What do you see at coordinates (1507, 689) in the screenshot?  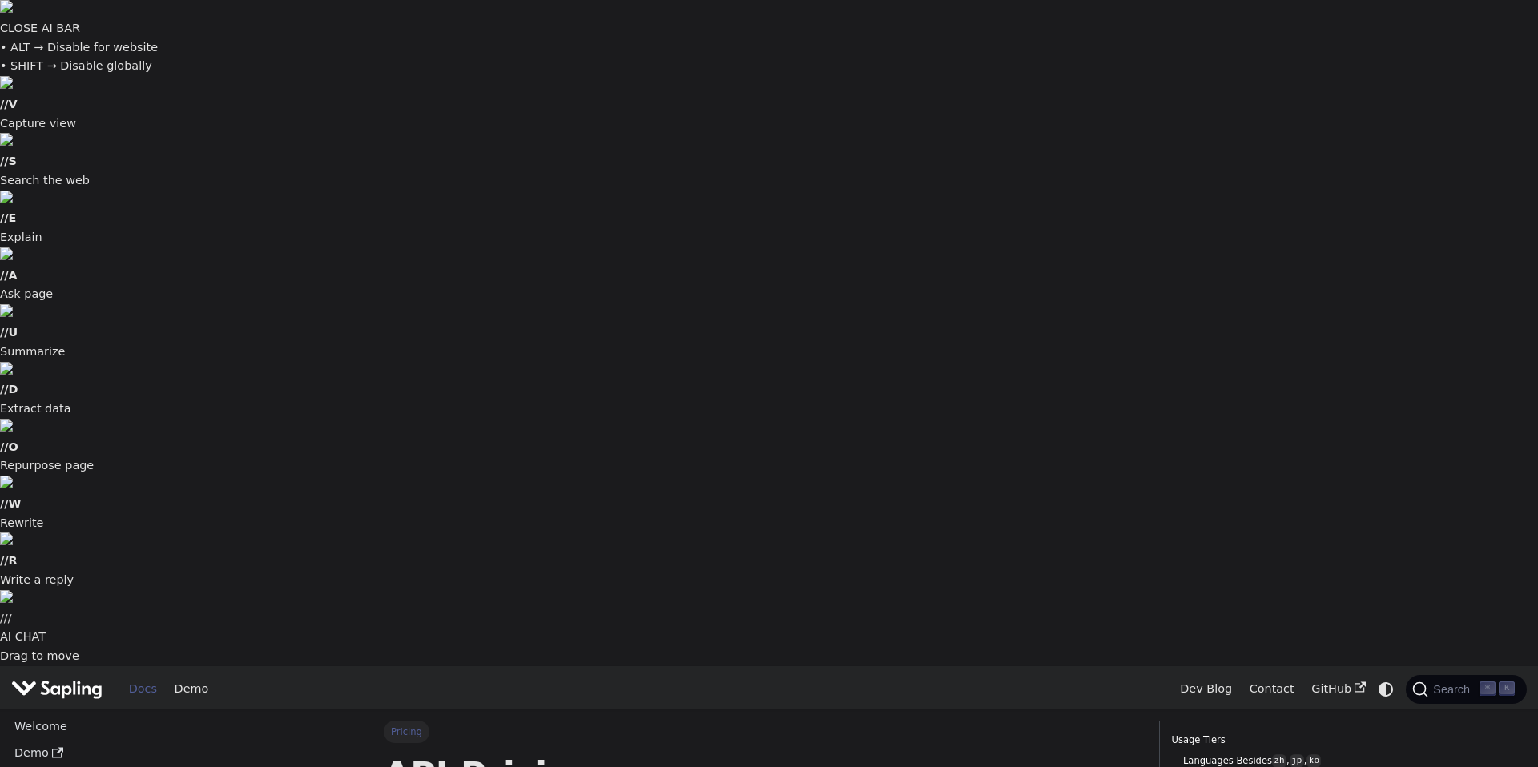 I see `kbd: K` at bounding box center [1507, 689].